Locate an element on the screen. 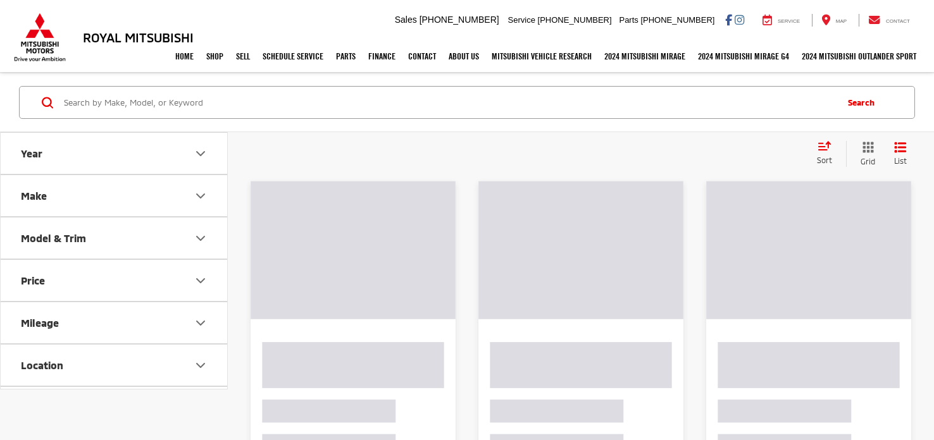 This screenshot has height=440, width=934. a: Facebook: Click to visit our Facebook page is located at coordinates (728, 20).